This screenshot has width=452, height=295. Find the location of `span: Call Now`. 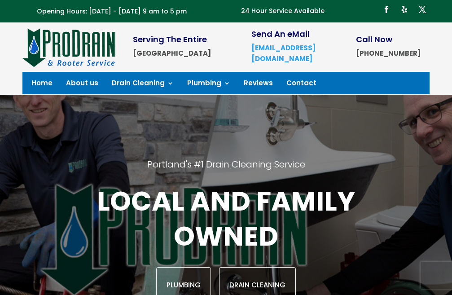

span: Call Now is located at coordinates (374, 39).